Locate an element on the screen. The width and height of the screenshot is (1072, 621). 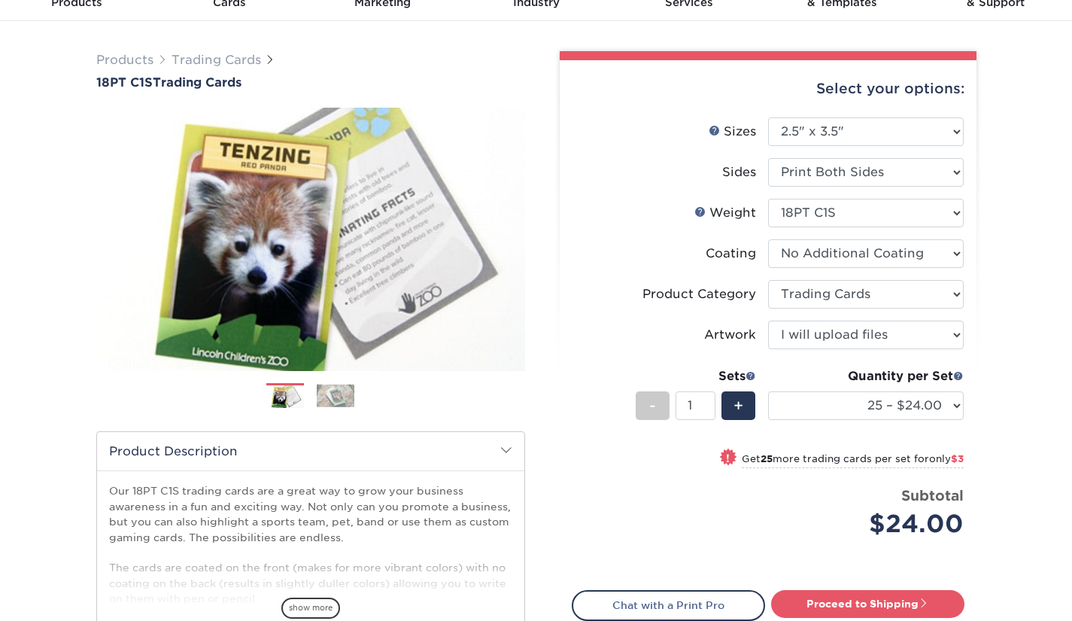
span: show more is located at coordinates (311, 607).